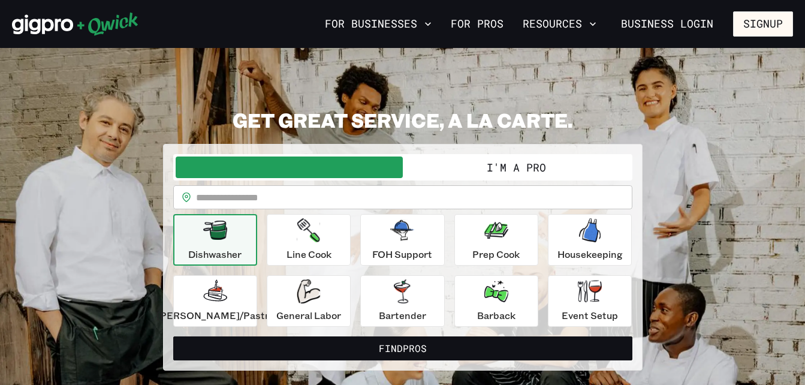  I want to click on button: I'm a Business, so click(289, 167).